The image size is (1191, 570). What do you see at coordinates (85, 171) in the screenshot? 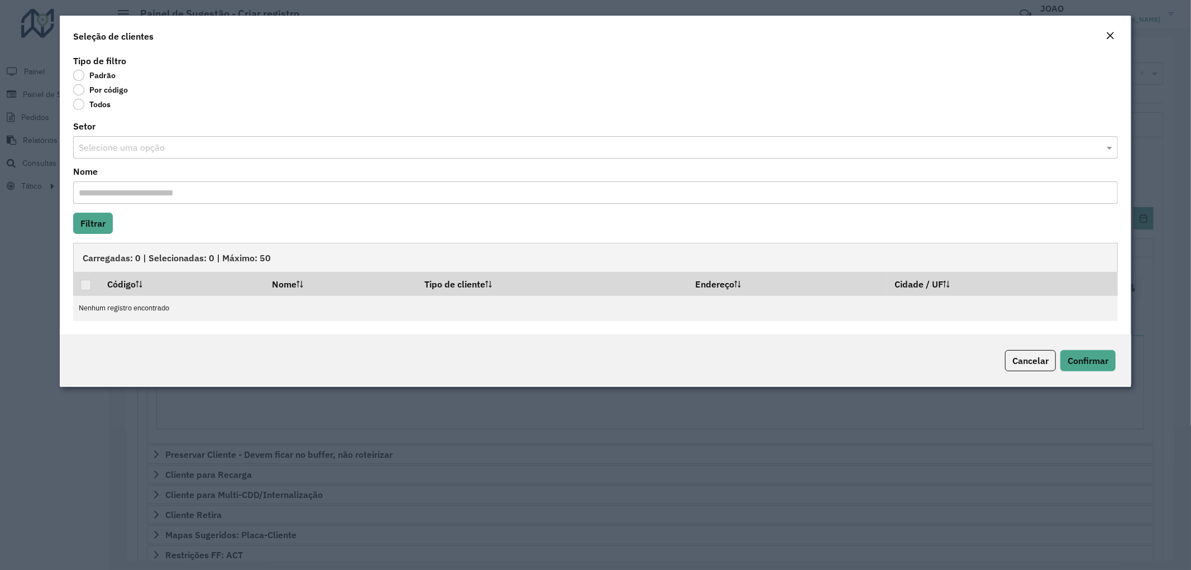
I see `label: Nome` at bounding box center [85, 171].